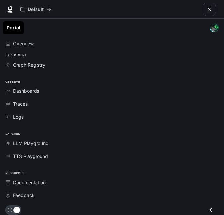  Describe the element at coordinates (23, 43) in the screenshot. I see `span: Overview` at that location.